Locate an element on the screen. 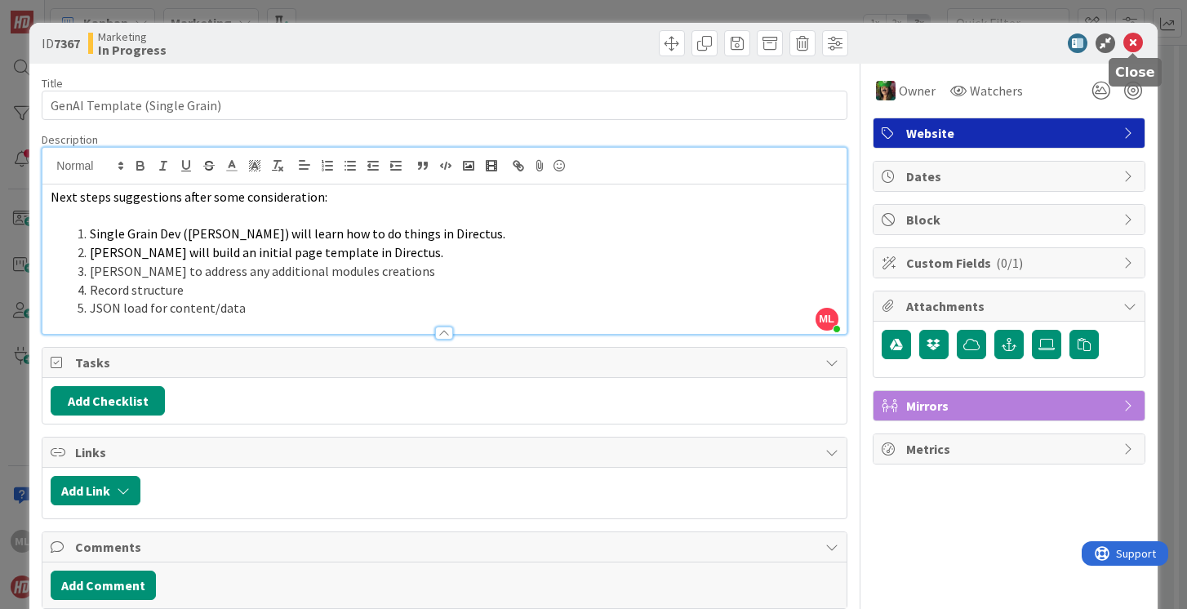  button: Add Checklist is located at coordinates (108, 401).